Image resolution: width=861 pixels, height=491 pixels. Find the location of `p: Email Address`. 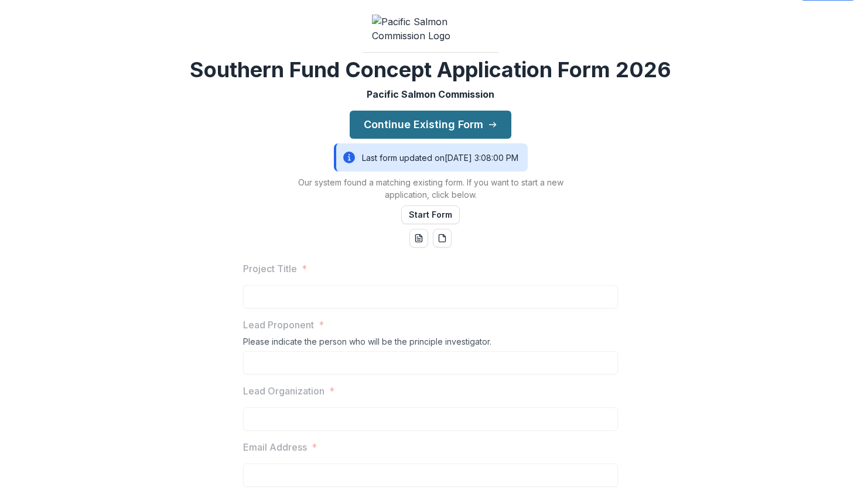

p: Email Address is located at coordinates (275, 447).